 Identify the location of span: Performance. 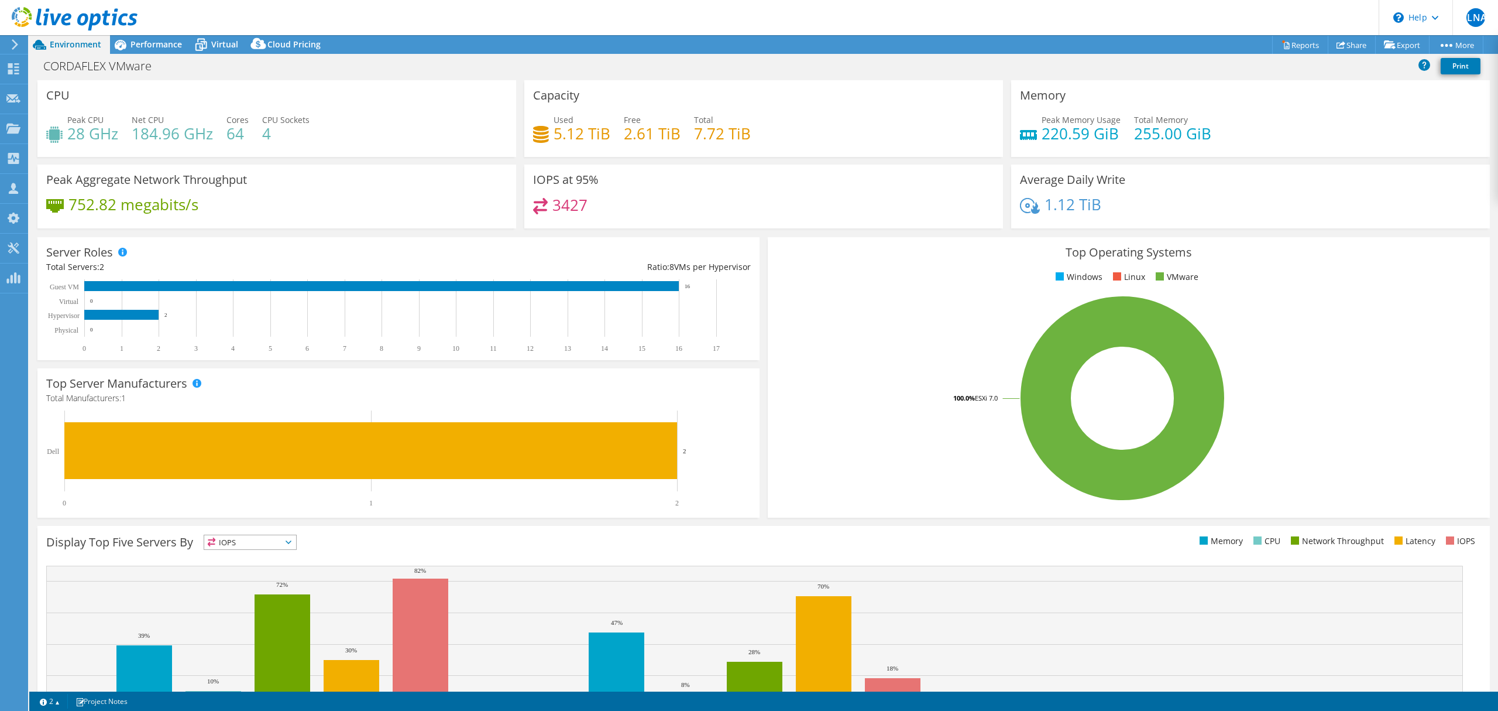
(156, 44).